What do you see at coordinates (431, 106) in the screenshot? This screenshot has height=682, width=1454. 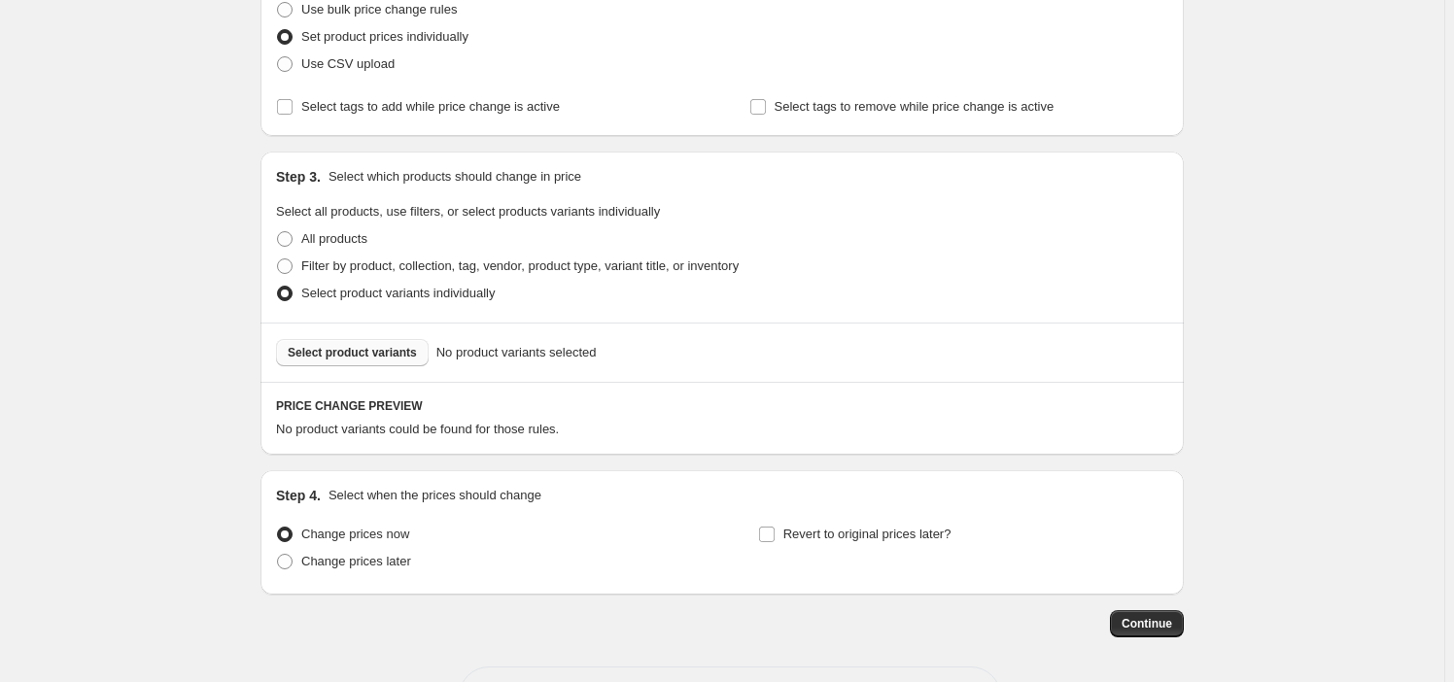 I see `span: Select tags to add while price change is active` at bounding box center [431, 106].